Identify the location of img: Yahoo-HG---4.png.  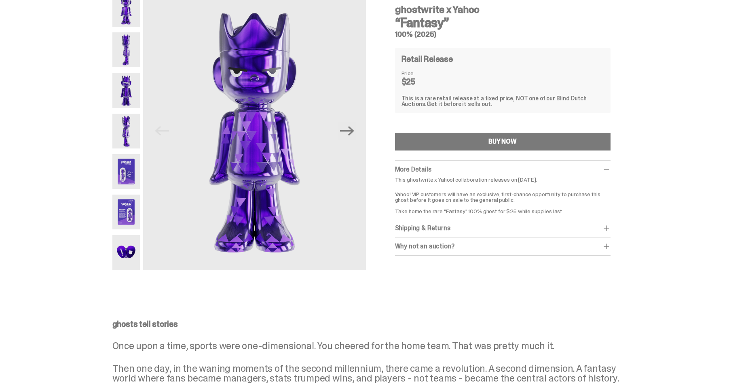
(126, 131).